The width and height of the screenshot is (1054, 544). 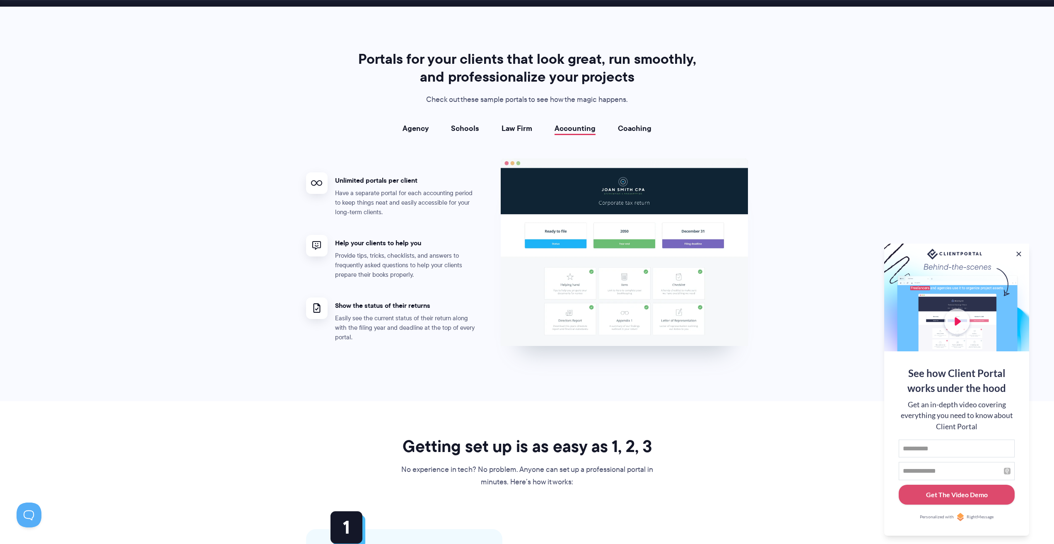 What do you see at coordinates (937, 517) in the screenshot?
I see `span: Personalized with` at bounding box center [937, 517].